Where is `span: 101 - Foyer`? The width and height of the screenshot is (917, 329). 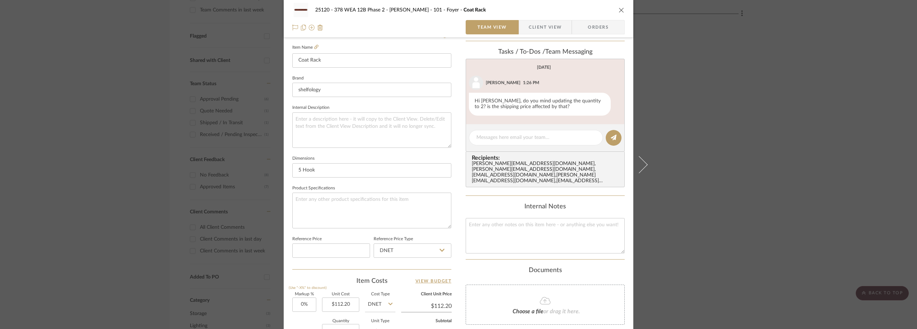 span: 101 - Foyer is located at coordinates (448, 10).